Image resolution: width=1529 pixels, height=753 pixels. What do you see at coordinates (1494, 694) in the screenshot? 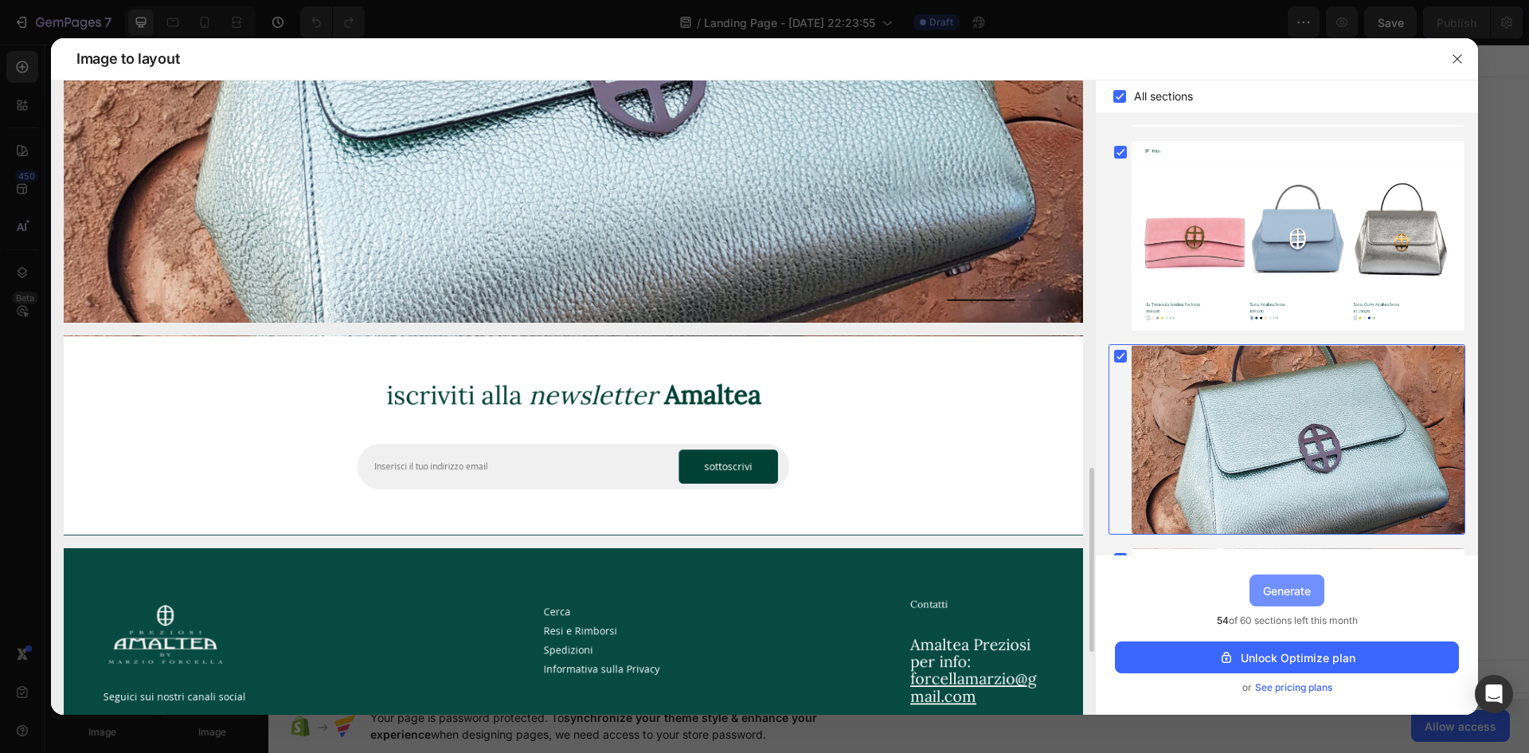
I see `div: Open Intercom Messenger` at bounding box center [1494, 694].